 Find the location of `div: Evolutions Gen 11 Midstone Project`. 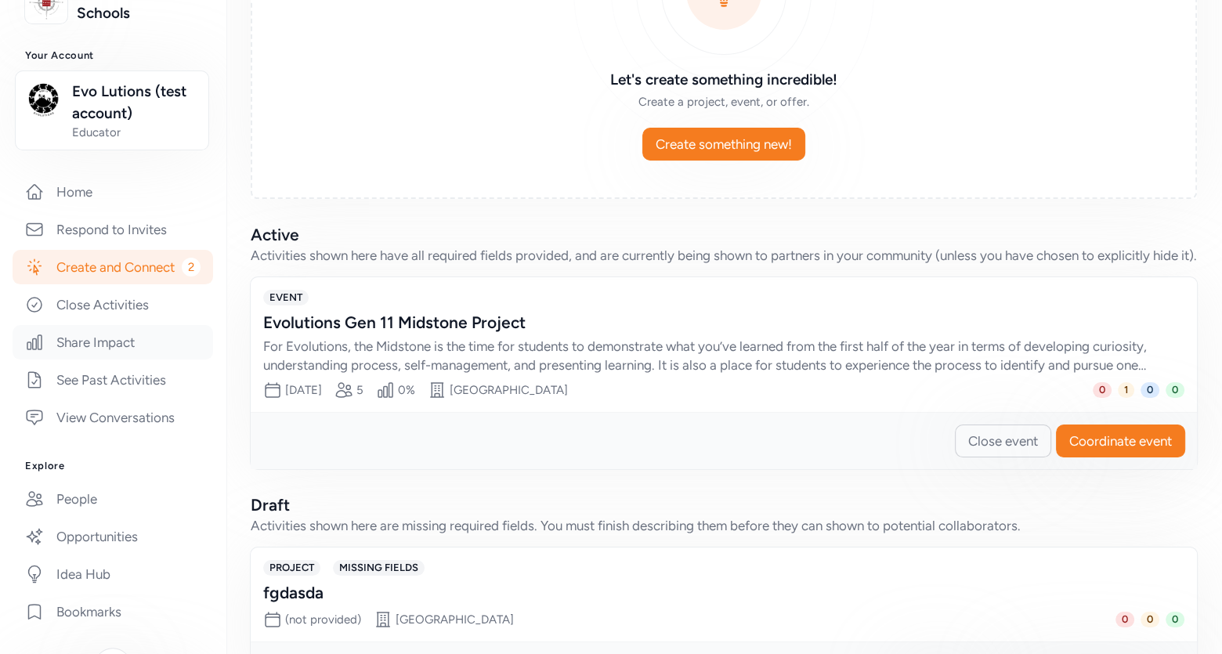

div: Evolutions Gen 11 Midstone Project is located at coordinates (708, 323).